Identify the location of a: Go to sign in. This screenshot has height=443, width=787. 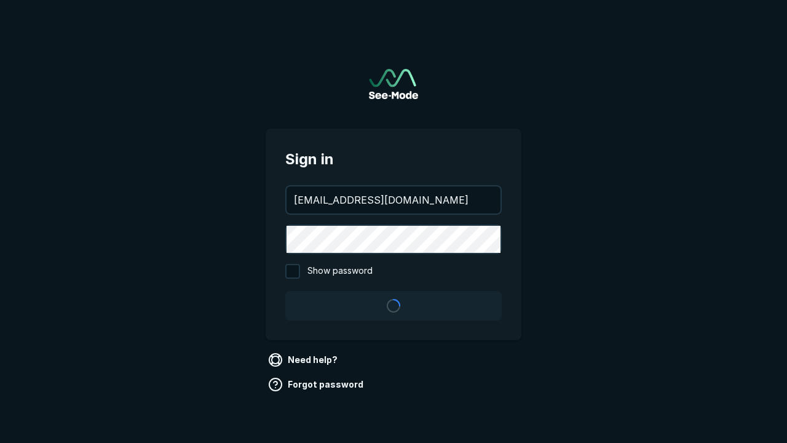
(394, 84).